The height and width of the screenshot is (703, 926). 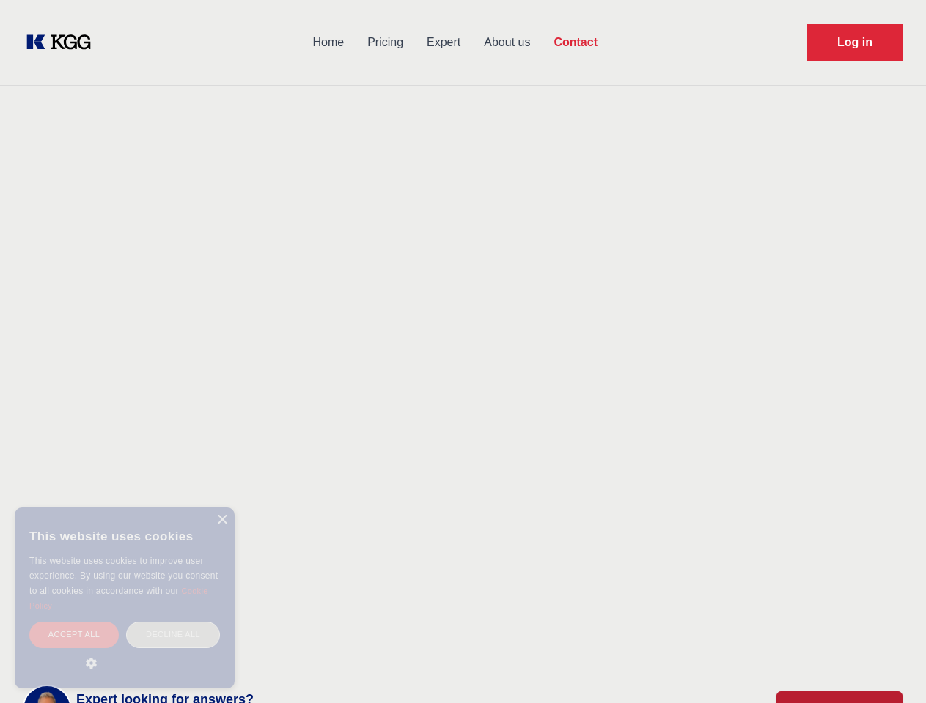 What do you see at coordinates (125, 536) in the screenshot?
I see `div: This website uses cookies` at bounding box center [125, 536].